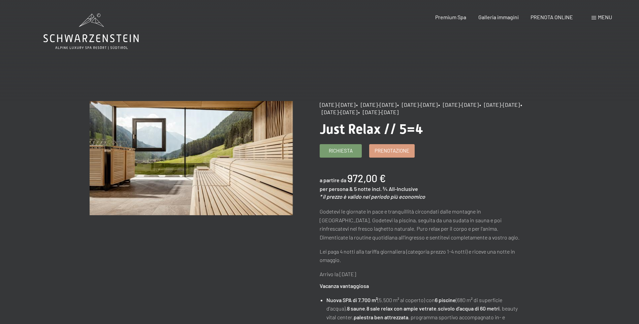  What do you see at coordinates (381, 317) in the screenshot?
I see `strong: palestra ben attrezzata` at bounding box center [381, 317].